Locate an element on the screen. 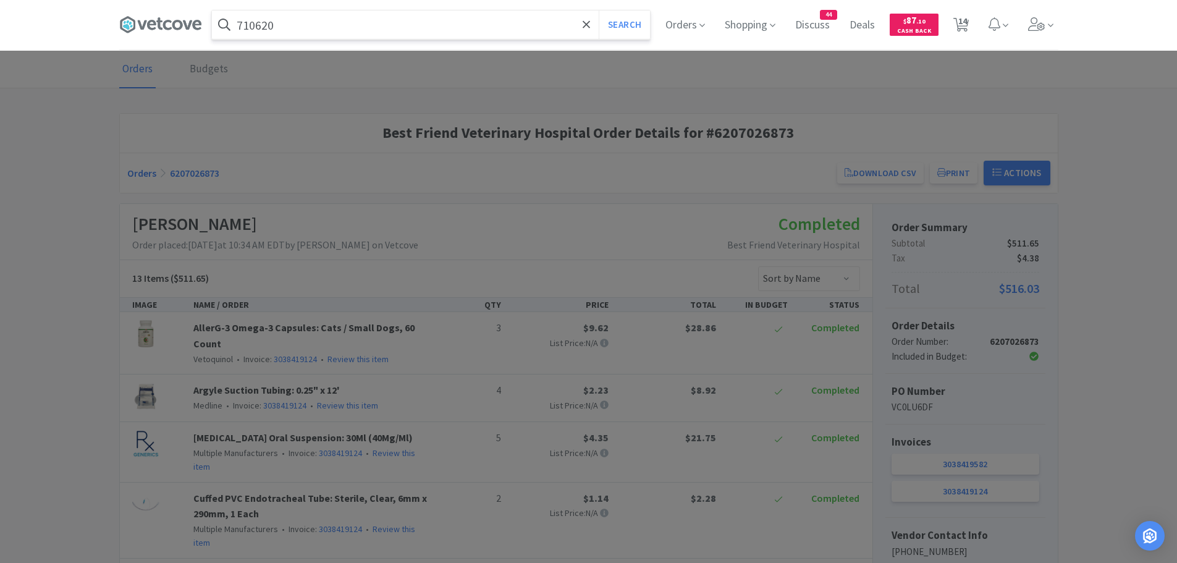  span: 44 is located at coordinates (829, 15).